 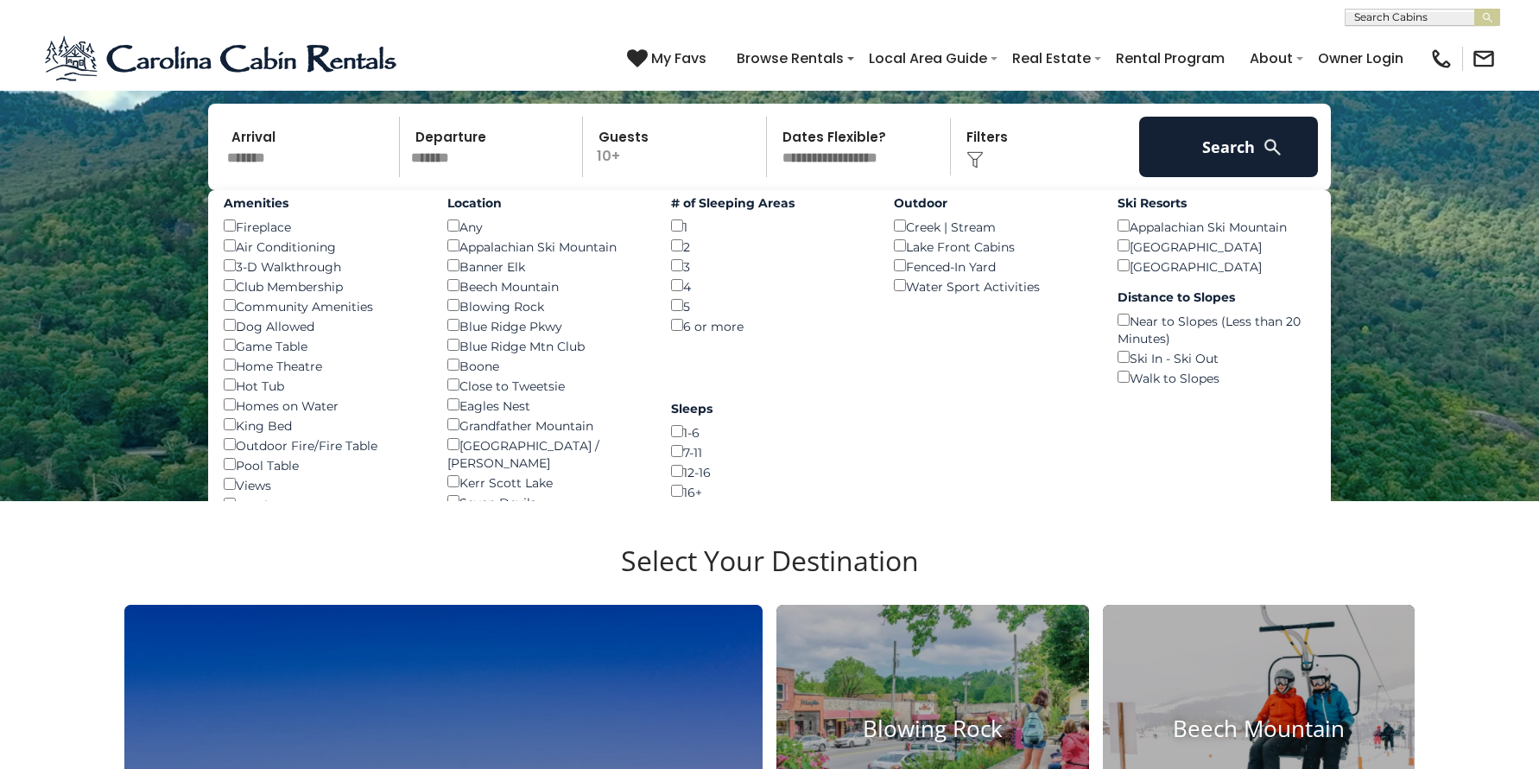 I want to click on div: Ski In - Ski Out, so click(x=1216, y=357).